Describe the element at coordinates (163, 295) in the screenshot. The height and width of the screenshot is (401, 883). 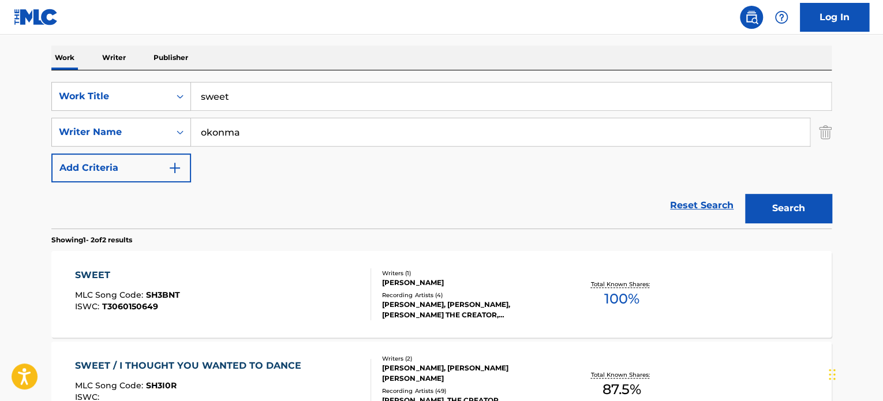
I see `span: SH3BNT` at that location.